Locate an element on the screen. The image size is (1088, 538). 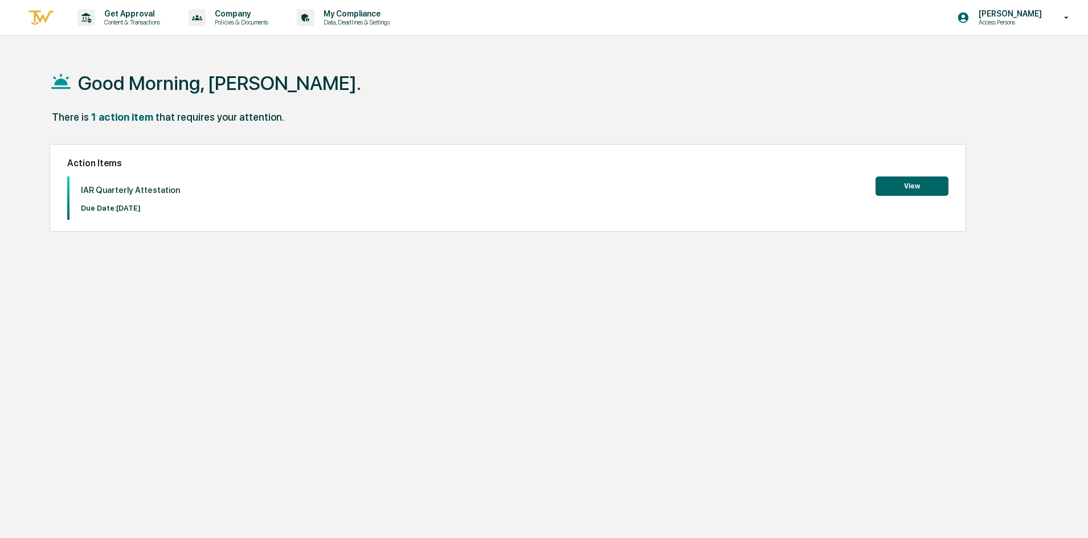
p: Company is located at coordinates (240, 14).